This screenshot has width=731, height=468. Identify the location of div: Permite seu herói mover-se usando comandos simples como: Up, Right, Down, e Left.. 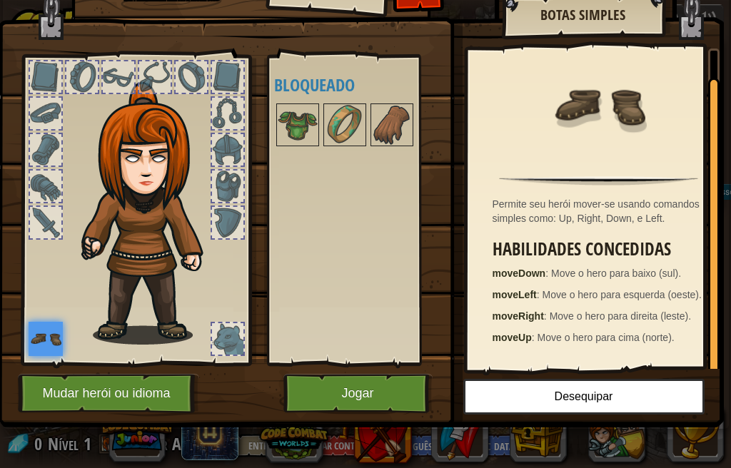
(602, 211).